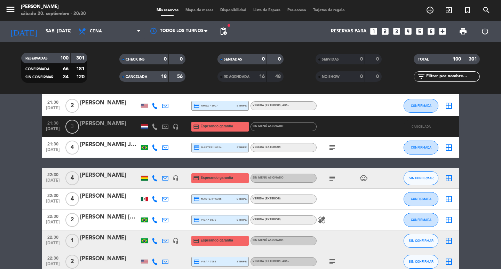 The width and height of the screenshot is (501, 269). I want to click on i: add_circle_outline, so click(430, 10).